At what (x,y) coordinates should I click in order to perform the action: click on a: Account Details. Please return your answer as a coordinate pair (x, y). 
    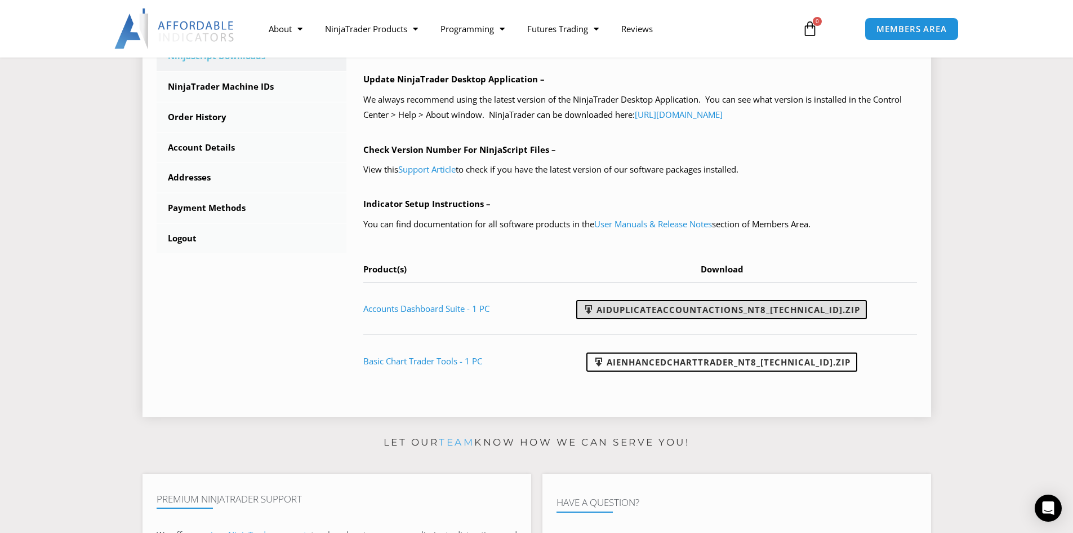
    Looking at the image, I should click on (252, 148).